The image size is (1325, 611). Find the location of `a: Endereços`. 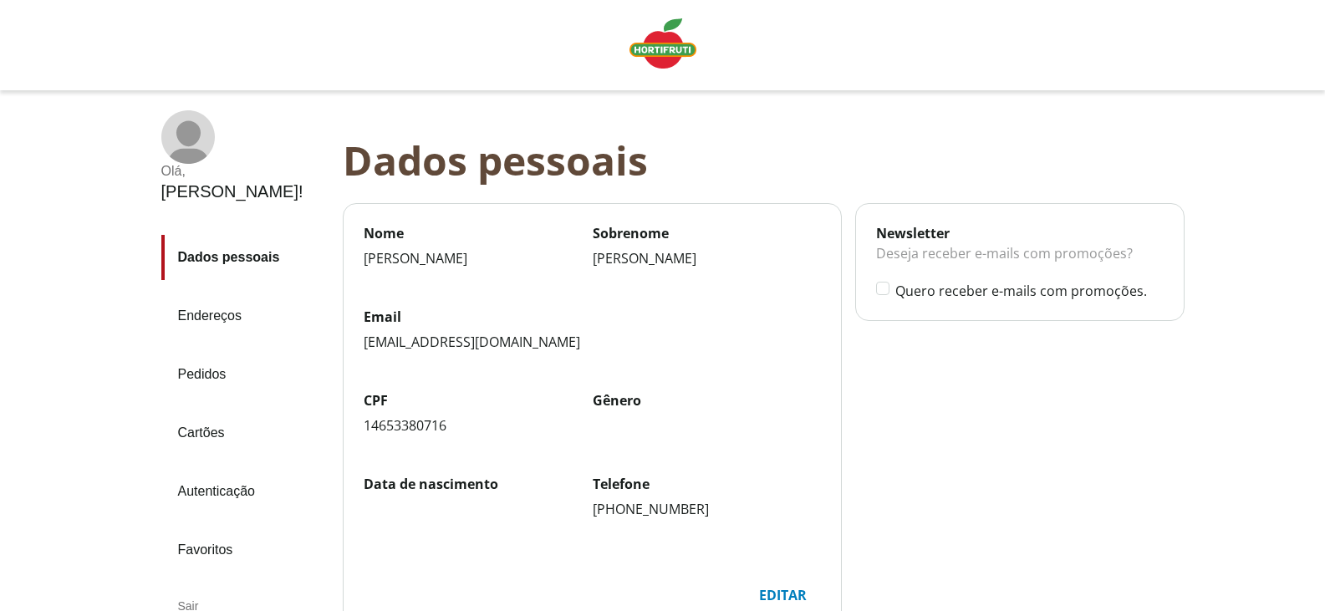

a: Endereços is located at coordinates (245, 316).